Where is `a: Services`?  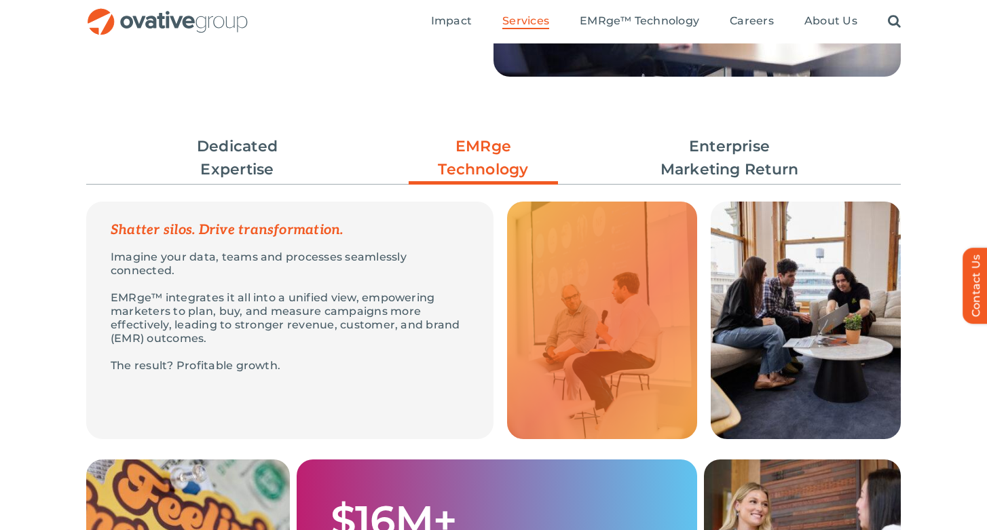
a: Services is located at coordinates (526, 22).